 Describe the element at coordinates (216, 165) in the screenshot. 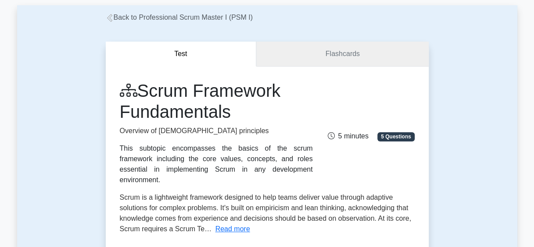

I see `div: This subtopic encompasses the basics of the scrum framework including the core values, concepts, ...` at that location.